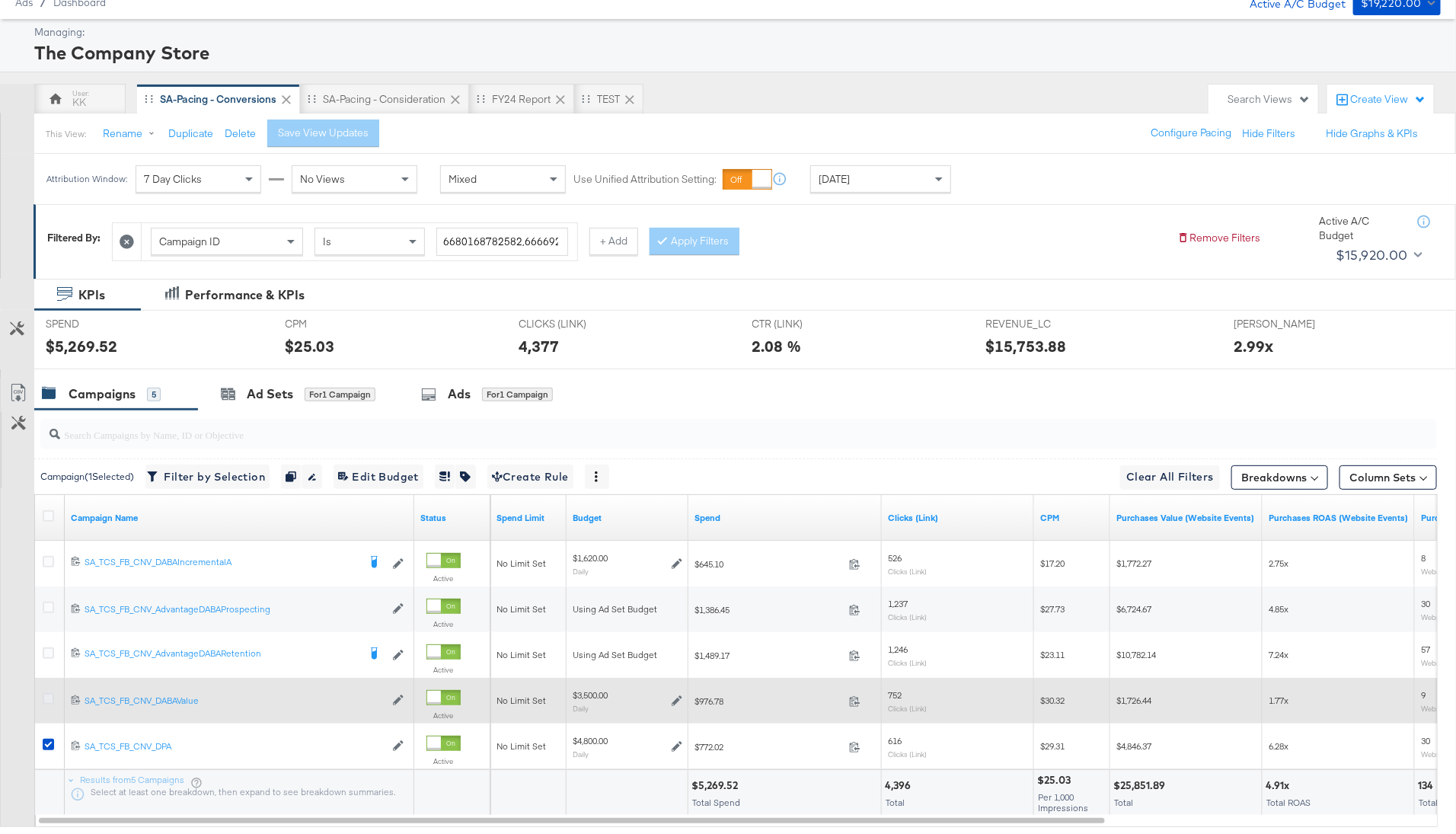 The image size is (1456, 834). What do you see at coordinates (895, 558) in the screenshot?
I see `span: 526` at bounding box center [895, 558].